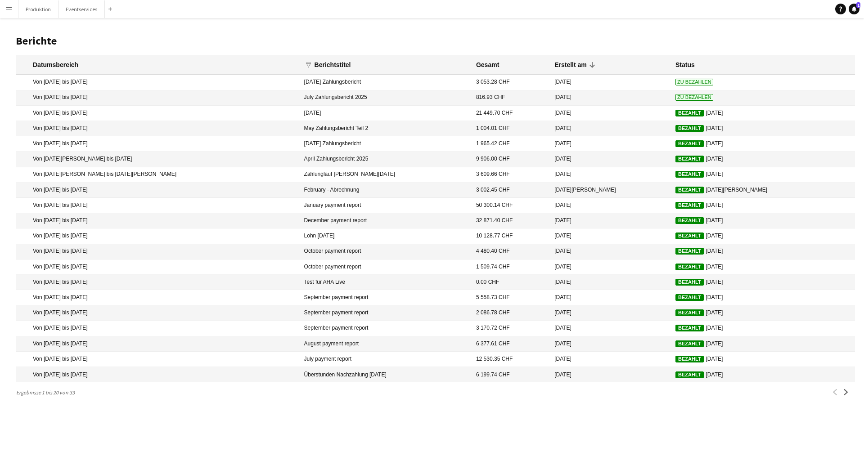 The image size is (864, 474). Describe the element at coordinates (81, 9) in the screenshot. I see `button: Eventservices` at that location.